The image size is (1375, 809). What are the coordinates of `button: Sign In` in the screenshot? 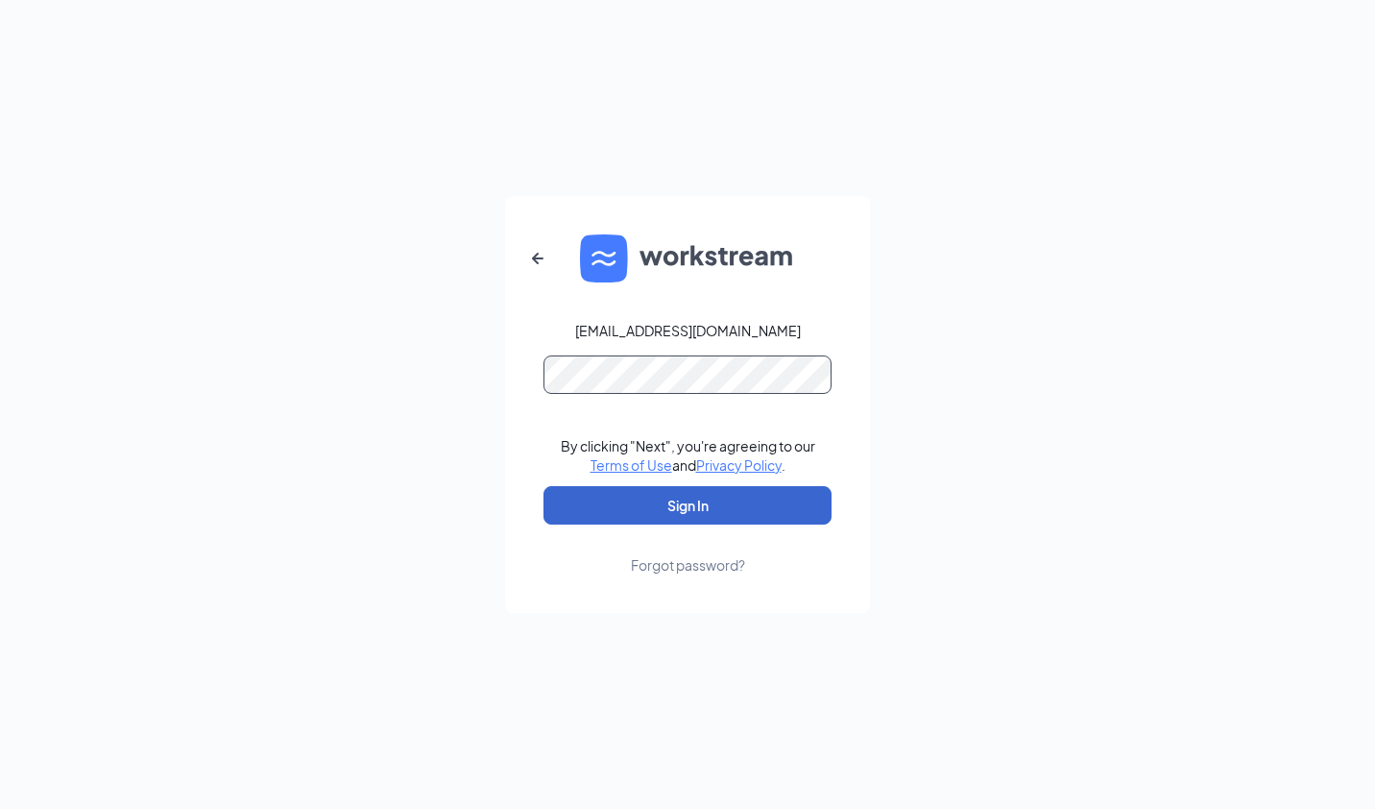 It's located at (688, 505).